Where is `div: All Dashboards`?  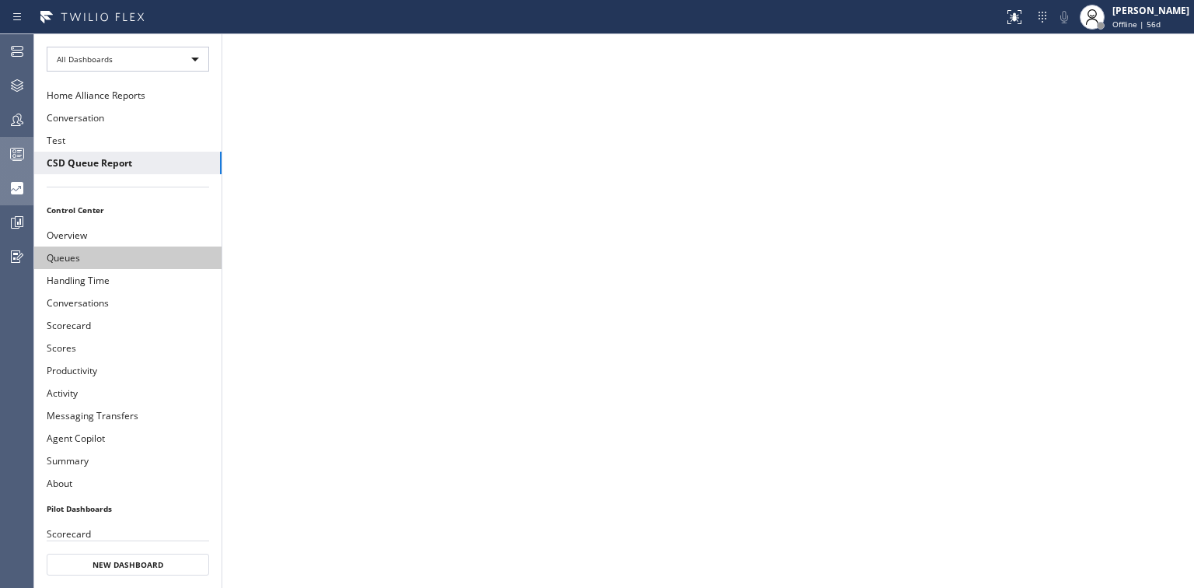 div: All Dashboards is located at coordinates (127, 59).